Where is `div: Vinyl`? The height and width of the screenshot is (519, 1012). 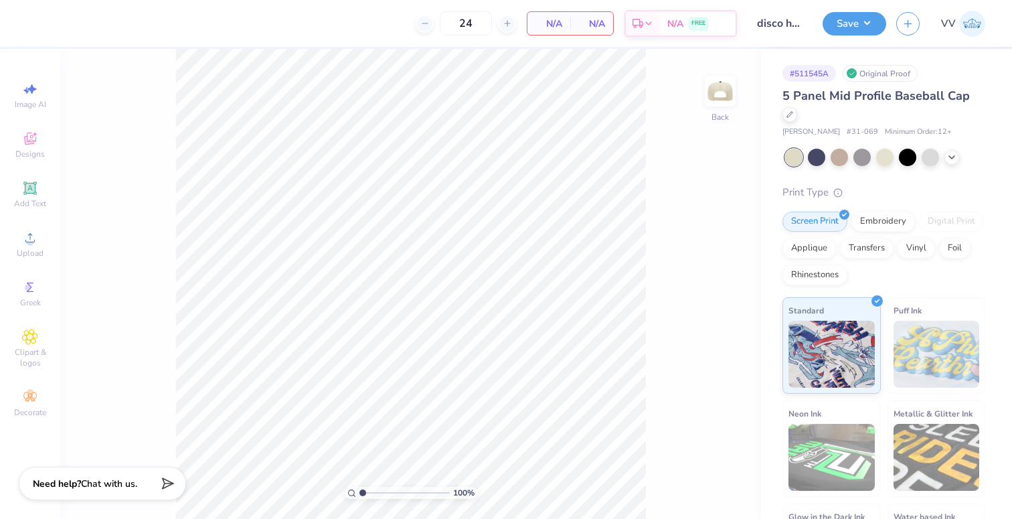 div: Vinyl is located at coordinates (916, 248).